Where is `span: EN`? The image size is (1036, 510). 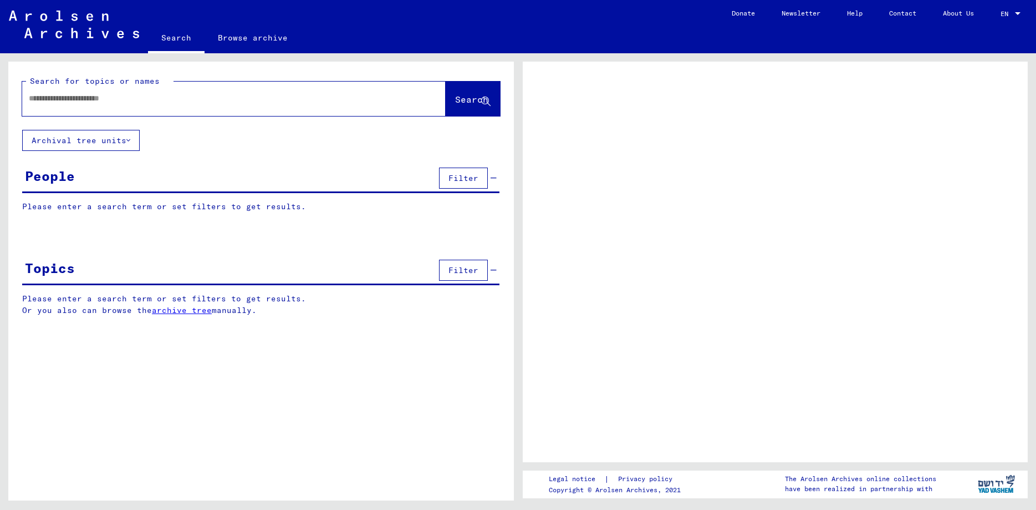 span: EN is located at coordinates (1007, 14).